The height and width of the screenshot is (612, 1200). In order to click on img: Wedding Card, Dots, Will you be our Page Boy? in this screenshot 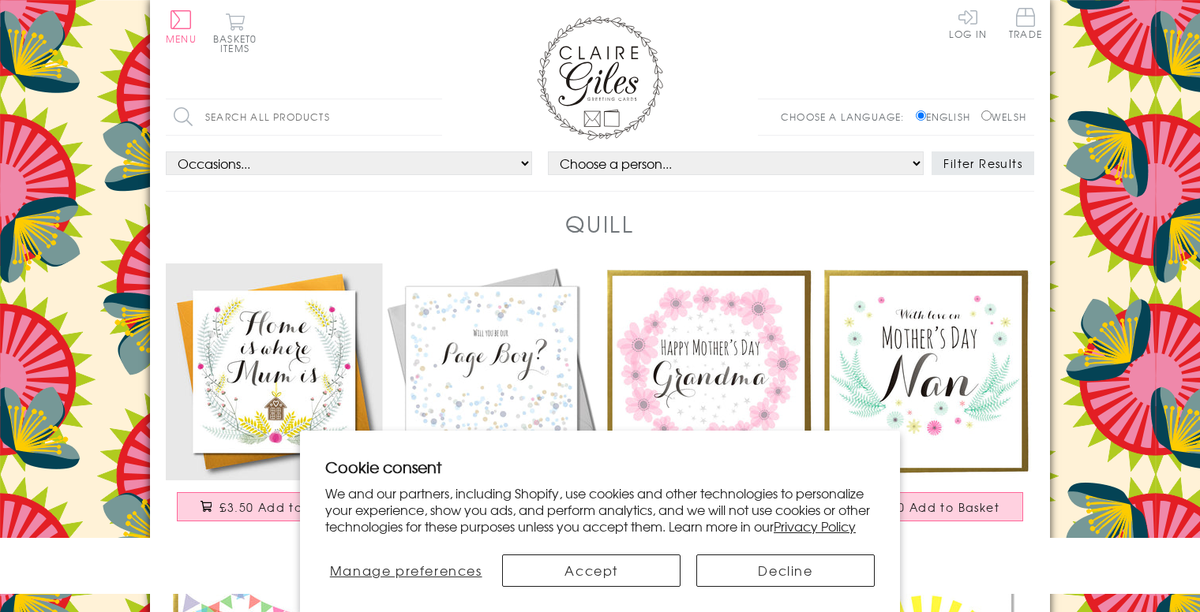, I will do `click(491, 372)`.